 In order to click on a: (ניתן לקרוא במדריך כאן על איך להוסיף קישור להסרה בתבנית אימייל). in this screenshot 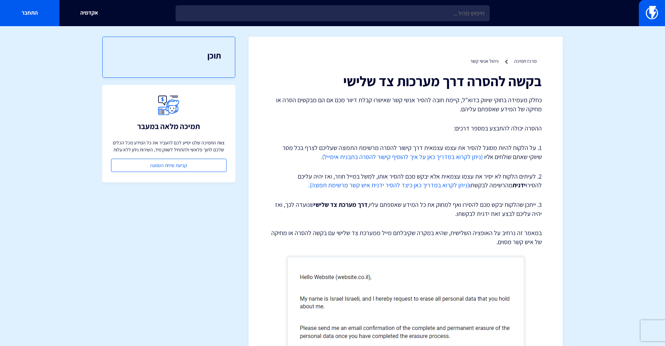, I will do `click(402, 157)`.